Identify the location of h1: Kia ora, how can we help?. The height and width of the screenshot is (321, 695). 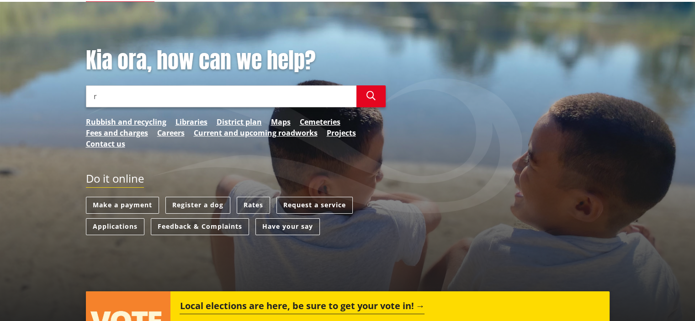
(236, 61).